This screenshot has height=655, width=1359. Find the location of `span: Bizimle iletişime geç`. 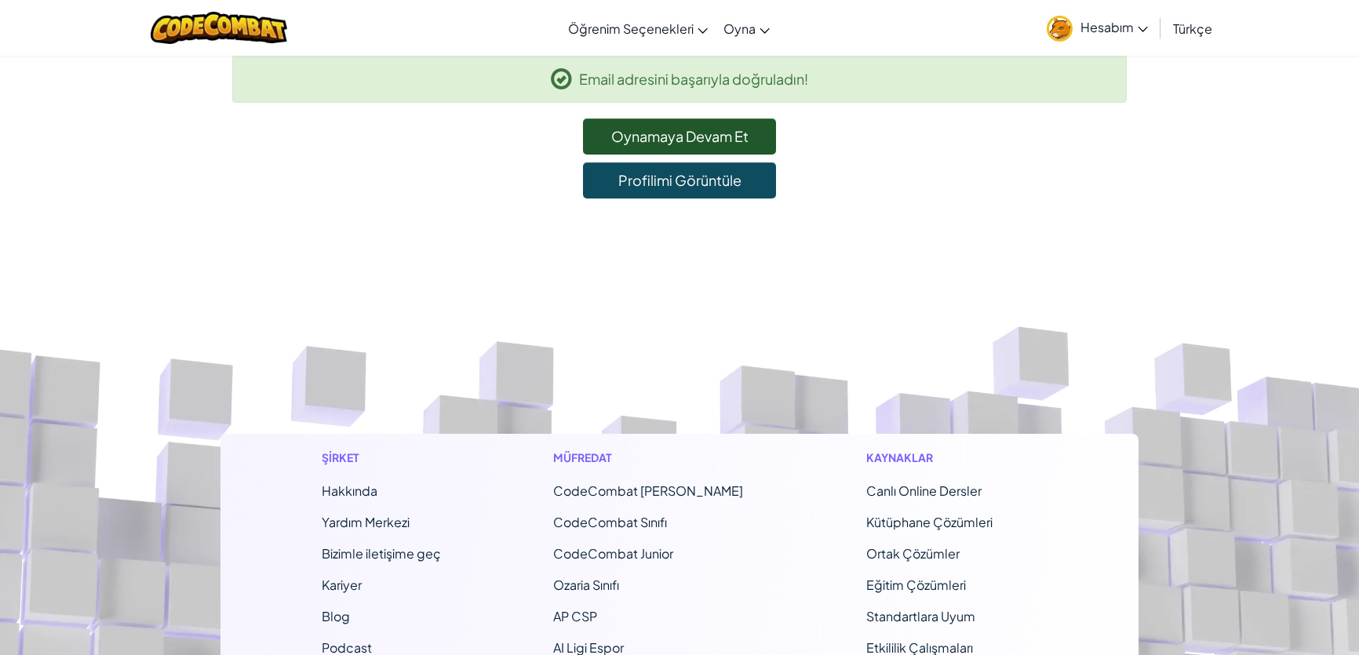

span: Bizimle iletişime geç is located at coordinates (381, 553).